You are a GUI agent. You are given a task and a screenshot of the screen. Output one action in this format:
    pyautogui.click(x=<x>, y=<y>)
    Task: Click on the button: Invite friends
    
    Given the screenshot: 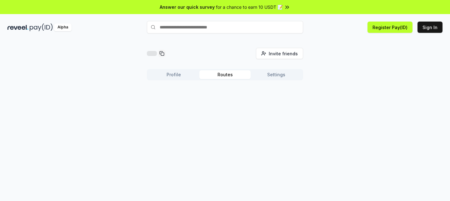 What is the action you would take?
    pyautogui.click(x=280, y=53)
    